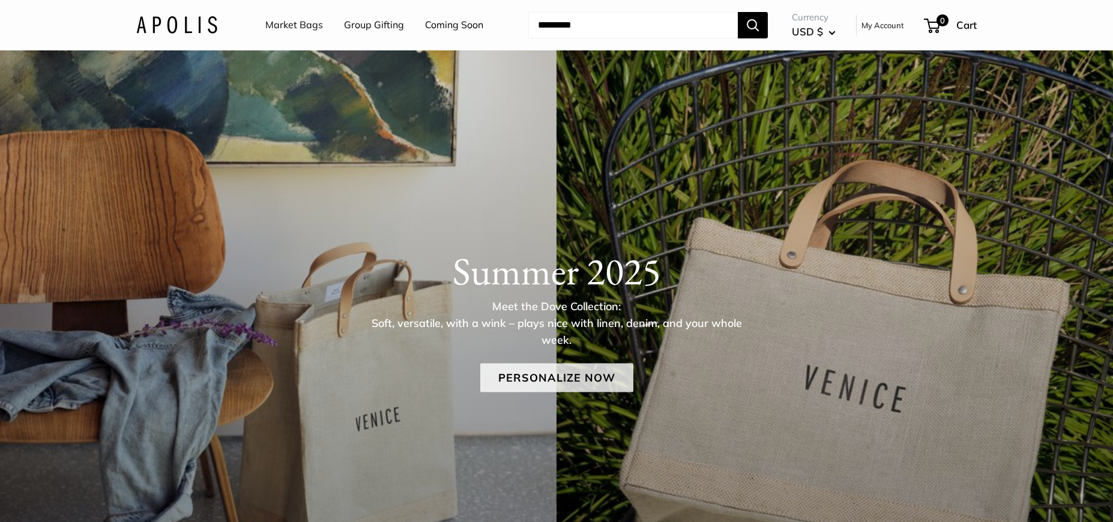 This screenshot has width=1113, height=522. What do you see at coordinates (814, 17) in the screenshot?
I see `span: Currency` at bounding box center [814, 17].